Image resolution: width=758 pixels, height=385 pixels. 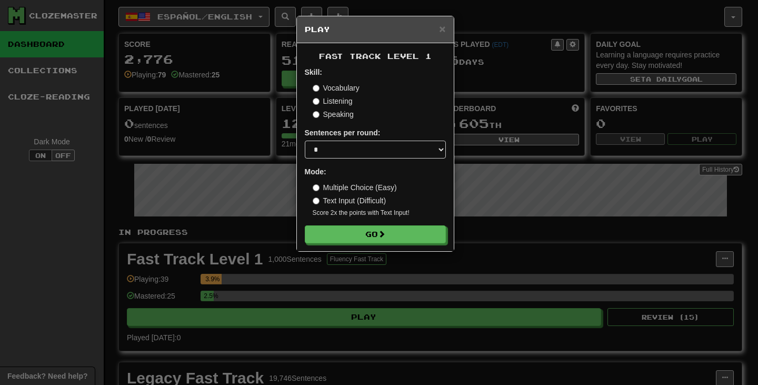 I want to click on input: Multiple Choice (Easy), so click(x=316, y=187).